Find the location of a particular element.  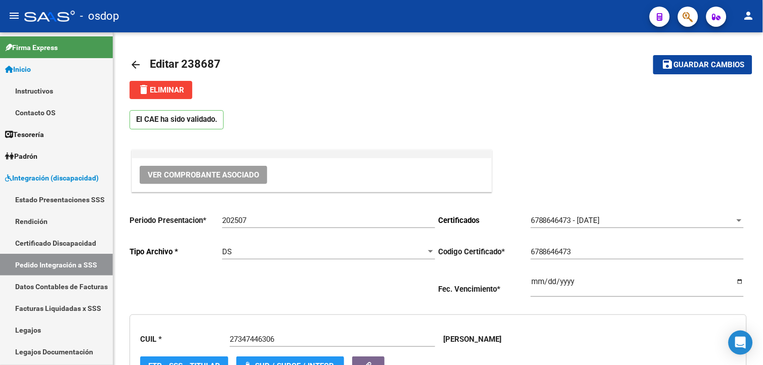

p: Fec. Vencimiento is located at coordinates (484, 289).